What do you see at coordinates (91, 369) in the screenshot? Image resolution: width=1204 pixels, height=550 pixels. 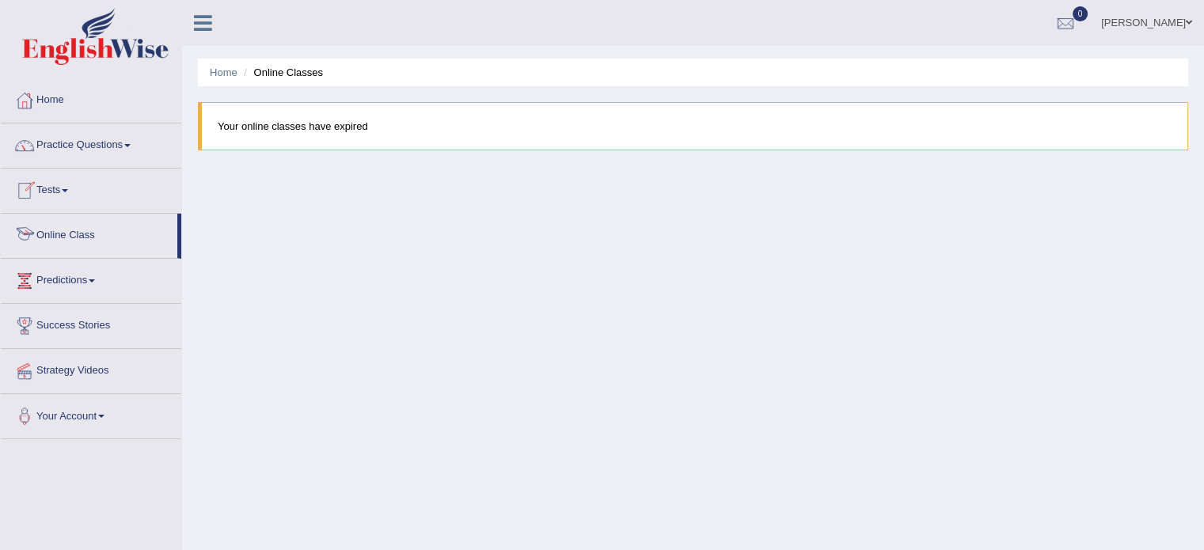 I see `a: Strategy Videos` at bounding box center [91, 369].